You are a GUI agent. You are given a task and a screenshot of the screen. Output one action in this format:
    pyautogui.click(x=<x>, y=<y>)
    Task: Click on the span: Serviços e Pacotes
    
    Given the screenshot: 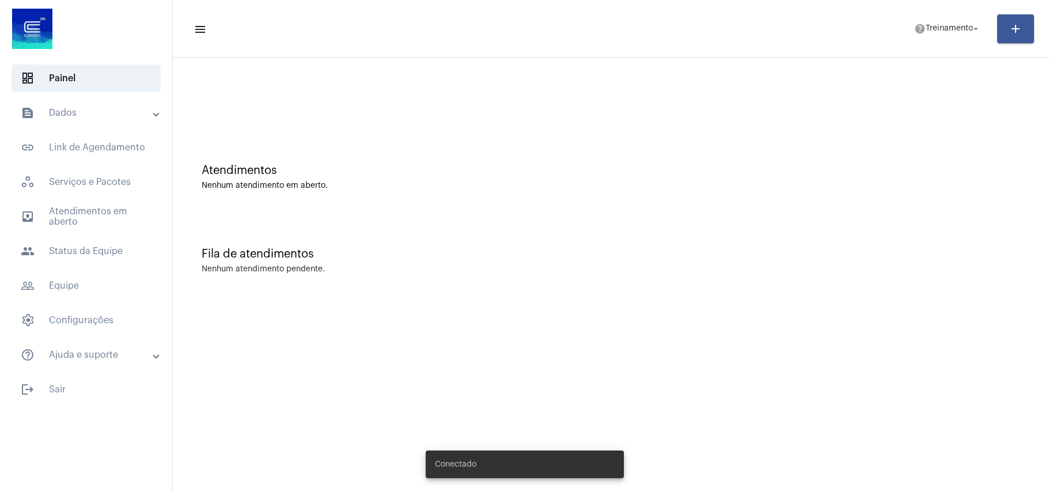 What is the action you would take?
    pyautogui.click(x=86, y=182)
    